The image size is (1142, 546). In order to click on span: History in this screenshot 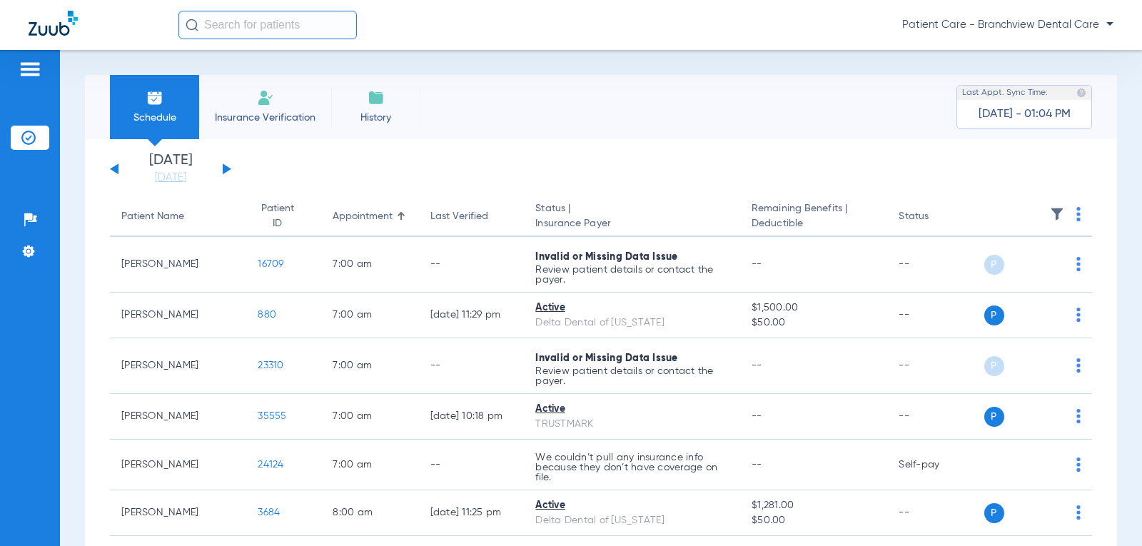, I will do `click(375, 118)`.